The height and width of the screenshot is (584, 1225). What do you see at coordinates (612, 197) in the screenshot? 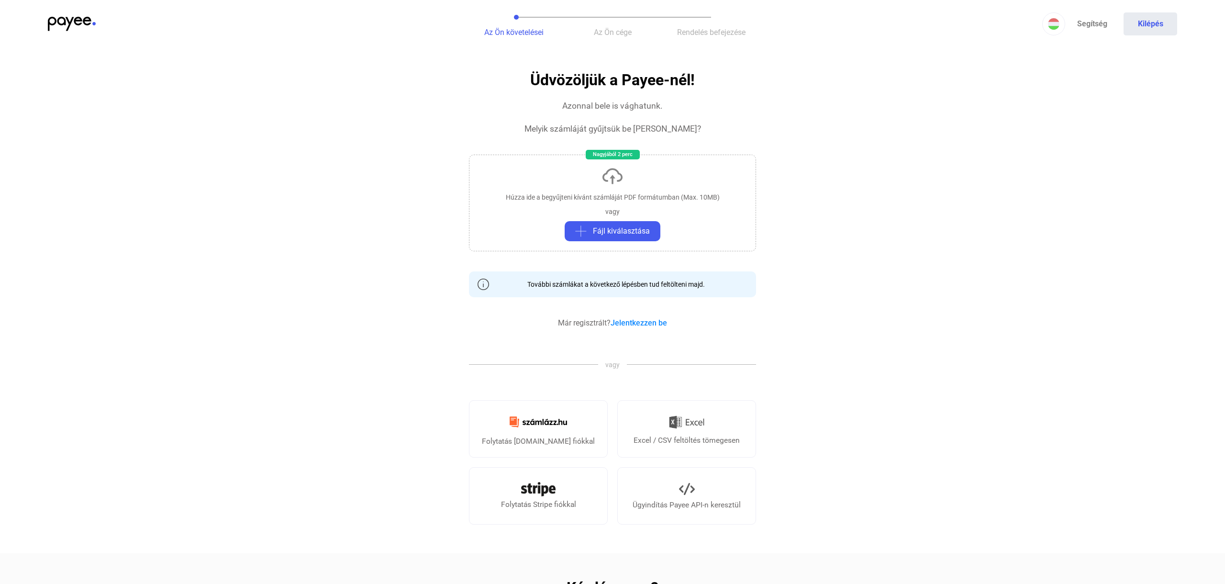
I see `div: Húzza ide a begyűjteni kívánt számláját PDF formátumban (Max. 10MB)` at bounding box center [612, 197].